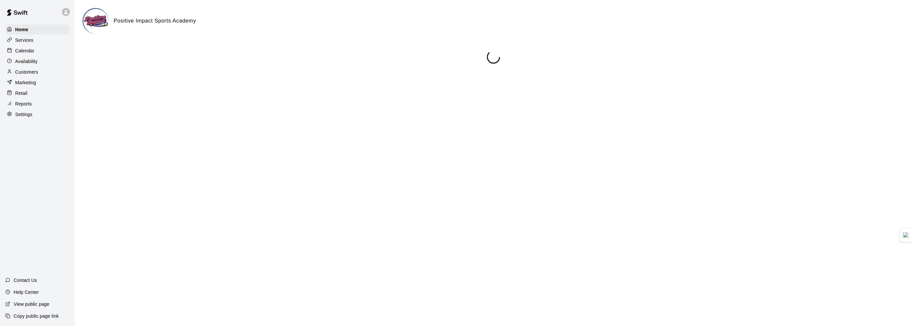  Describe the element at coordinates (37, 40) in the screenshot. I see `a: Services` at that location.